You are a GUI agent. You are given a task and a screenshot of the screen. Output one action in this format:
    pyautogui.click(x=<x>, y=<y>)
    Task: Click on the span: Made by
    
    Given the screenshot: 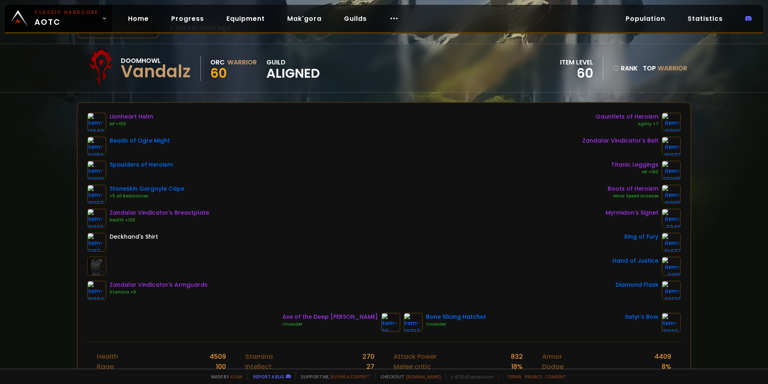 What is the action you would take?
    pyautogui.click(x=224, y=376)
    